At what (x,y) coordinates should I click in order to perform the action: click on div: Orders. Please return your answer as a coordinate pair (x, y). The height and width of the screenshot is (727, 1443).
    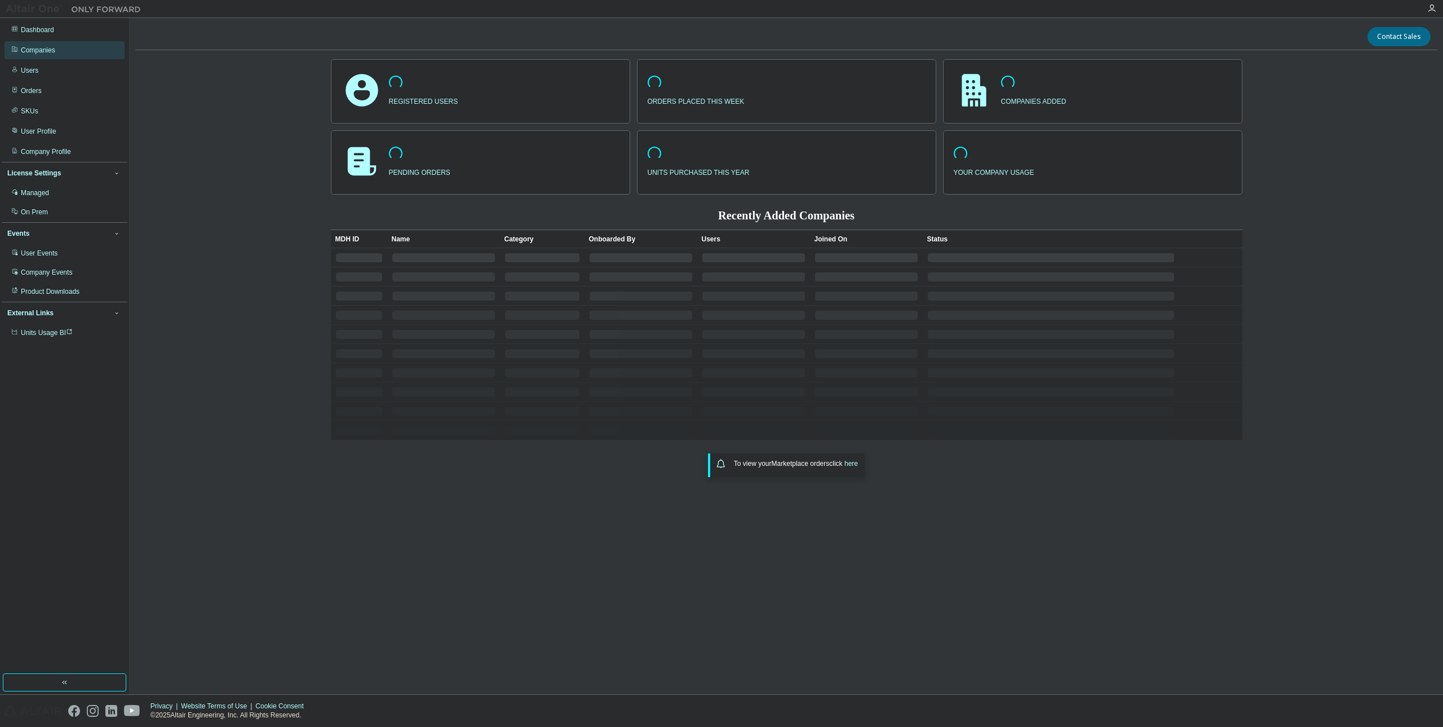
    Looking at the image, I should click on (31, 91).